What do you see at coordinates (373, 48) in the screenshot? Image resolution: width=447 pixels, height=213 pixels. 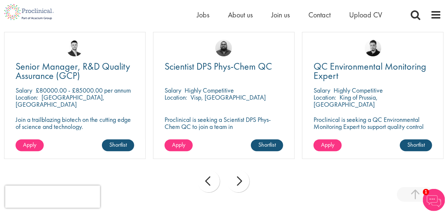 I see `a: Anderson Maldonado` at bounding box center [373, 48].